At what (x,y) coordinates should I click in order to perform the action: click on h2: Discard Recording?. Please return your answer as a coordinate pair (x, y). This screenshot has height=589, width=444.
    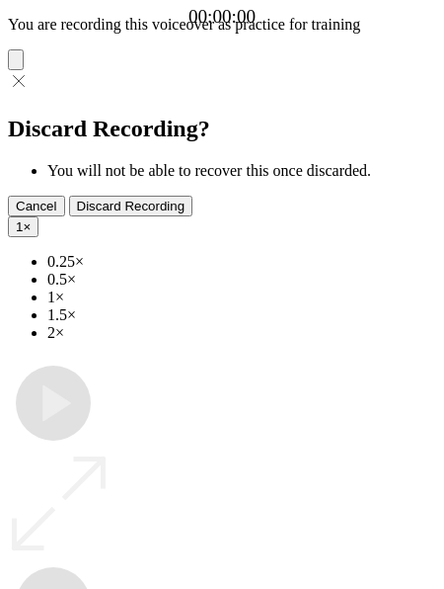
    Looking at the image, I should click on (222, 128).